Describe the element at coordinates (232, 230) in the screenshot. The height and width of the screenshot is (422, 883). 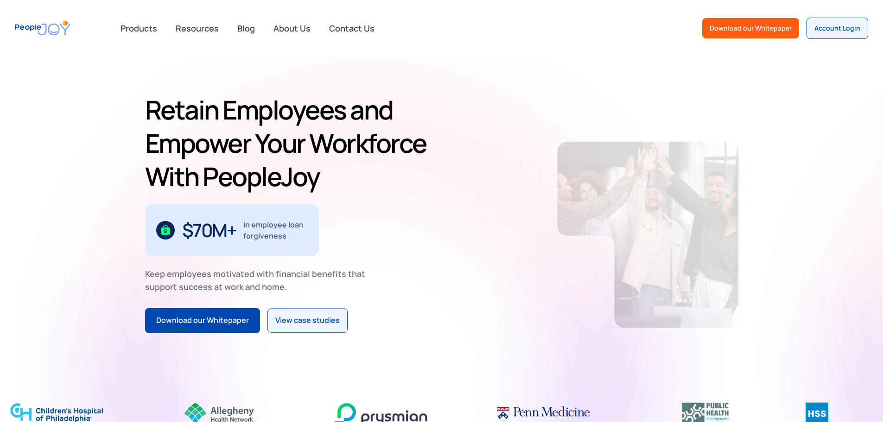
I see `div: 1 / 3` at that location.